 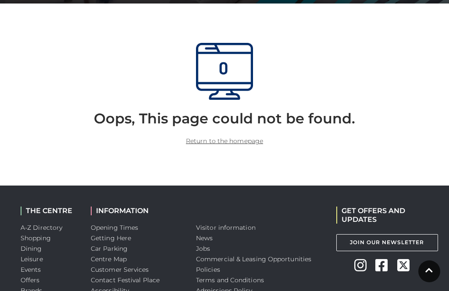 What do you see at coordinates (203, 249) in the screenshot?
I see `a: Jobs` at bounding box center [203, 249].